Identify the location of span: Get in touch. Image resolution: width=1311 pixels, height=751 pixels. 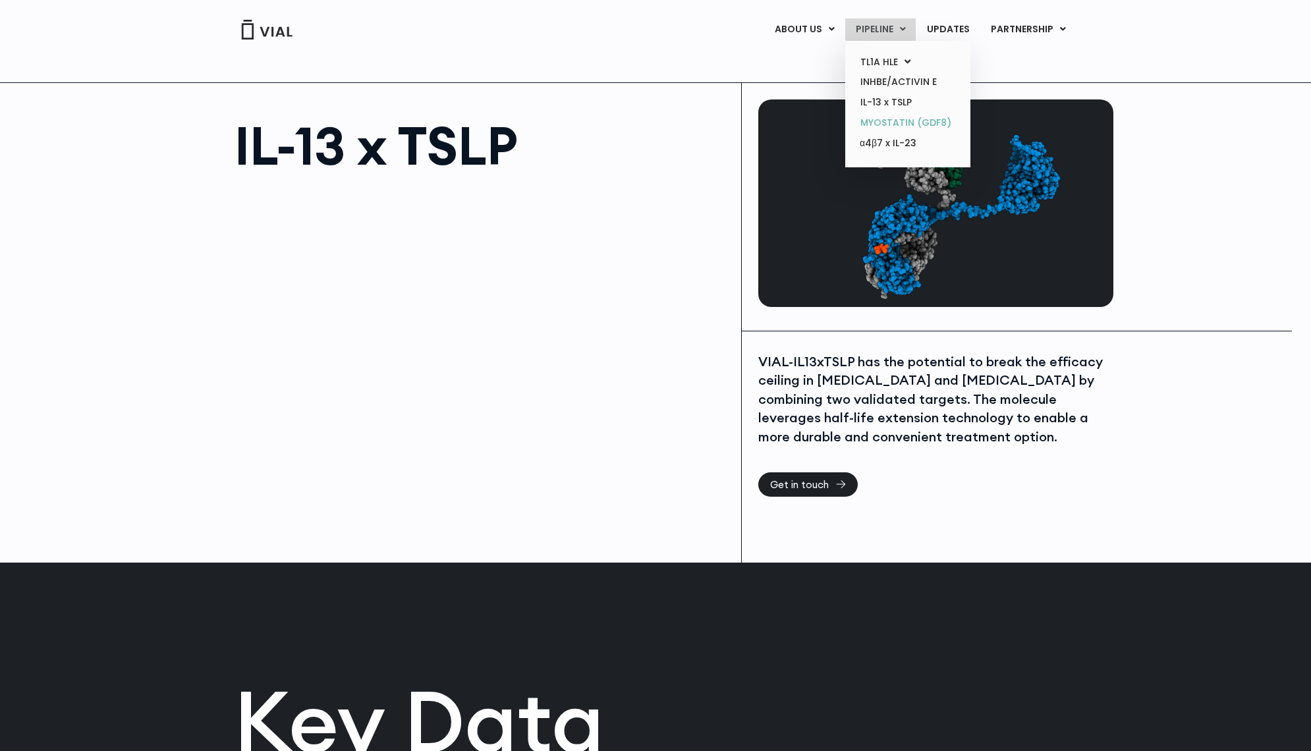
(799, 484).